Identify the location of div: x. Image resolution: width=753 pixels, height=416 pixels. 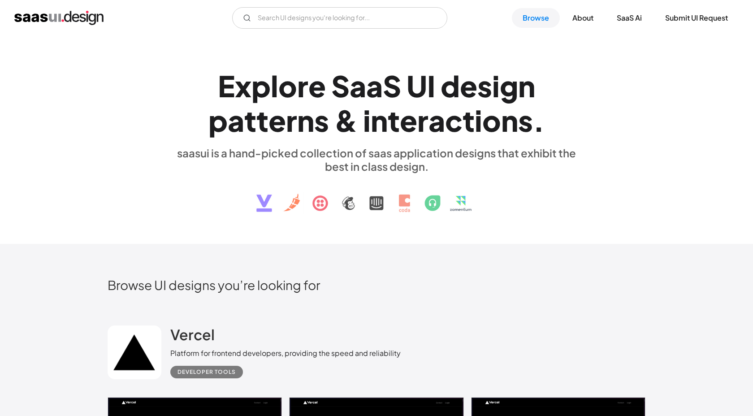
(243, 86).